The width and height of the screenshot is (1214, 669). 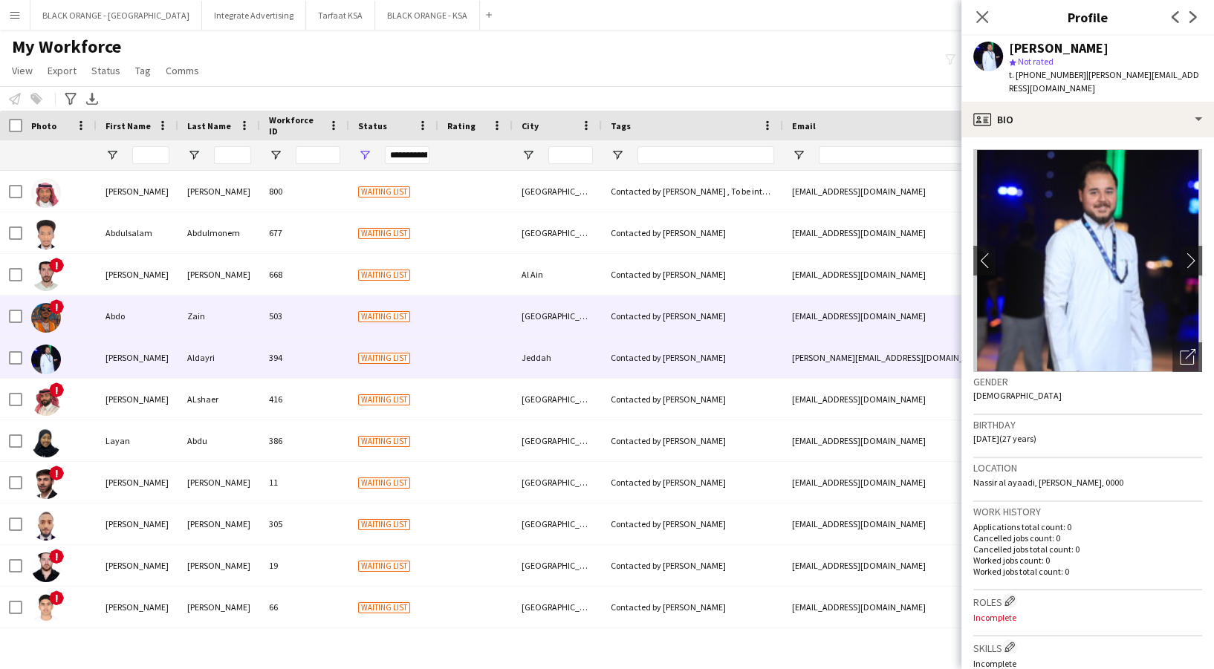 What do you see at coordinates (305, 607) in the screenshot?
I see `div: 66` at bounding box center [305, 607].